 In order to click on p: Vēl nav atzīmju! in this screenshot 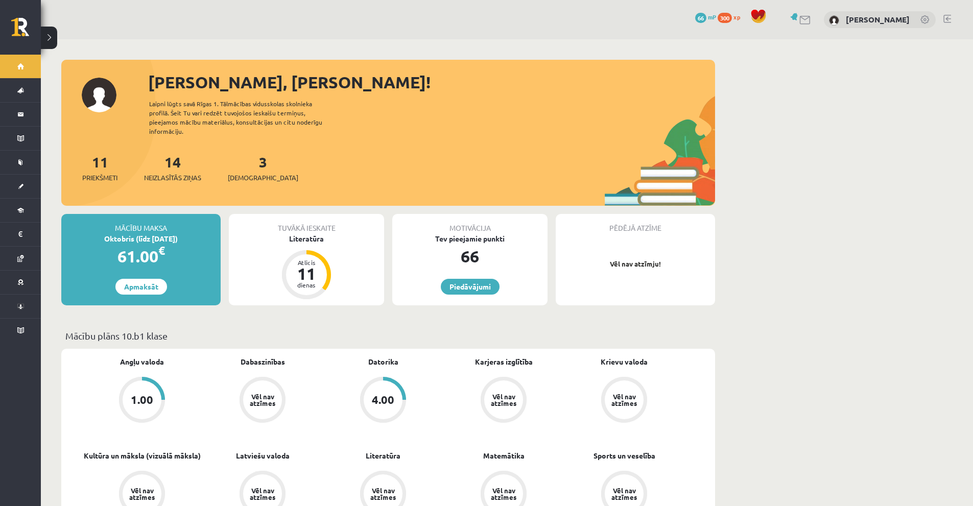, I will do `click(636, 264)`.